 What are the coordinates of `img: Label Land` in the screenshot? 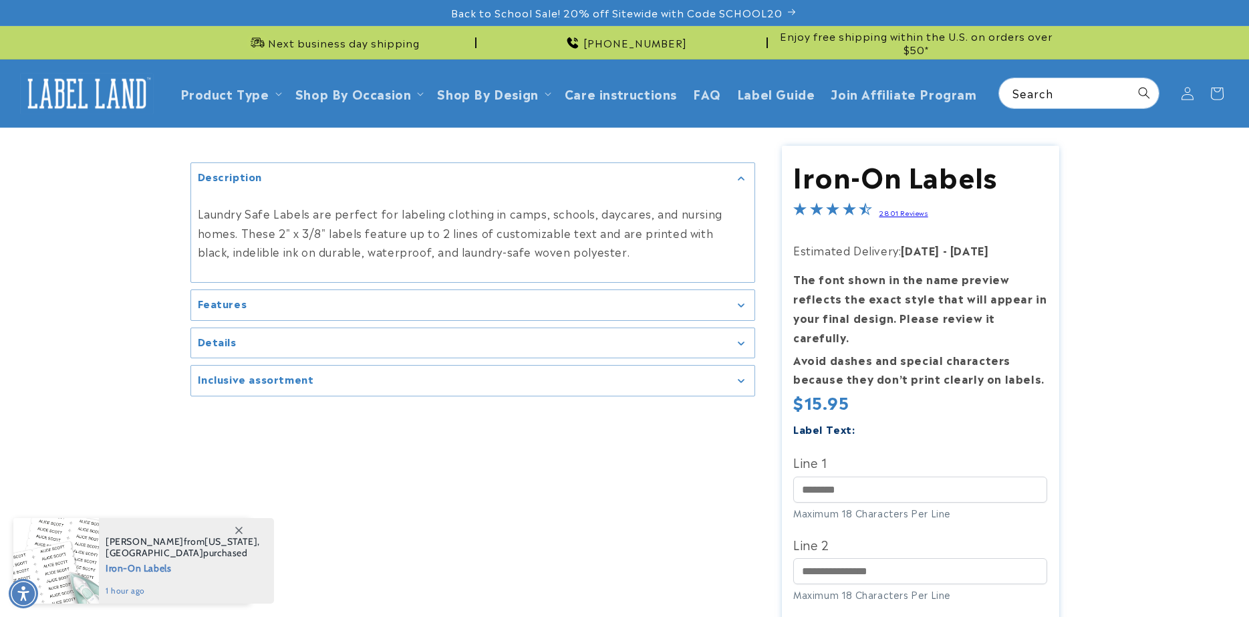 It's located at (87, 94).